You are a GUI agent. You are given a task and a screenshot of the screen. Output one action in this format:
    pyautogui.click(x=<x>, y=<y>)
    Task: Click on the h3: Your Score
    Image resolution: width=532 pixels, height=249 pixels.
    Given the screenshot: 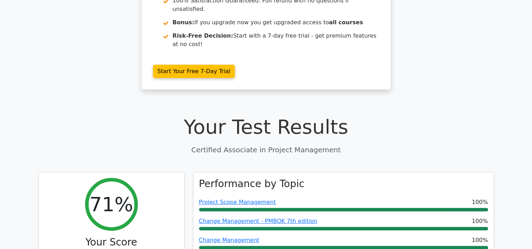 What is the action you would take?
    pyautogui.click(x=111, y=242)
    